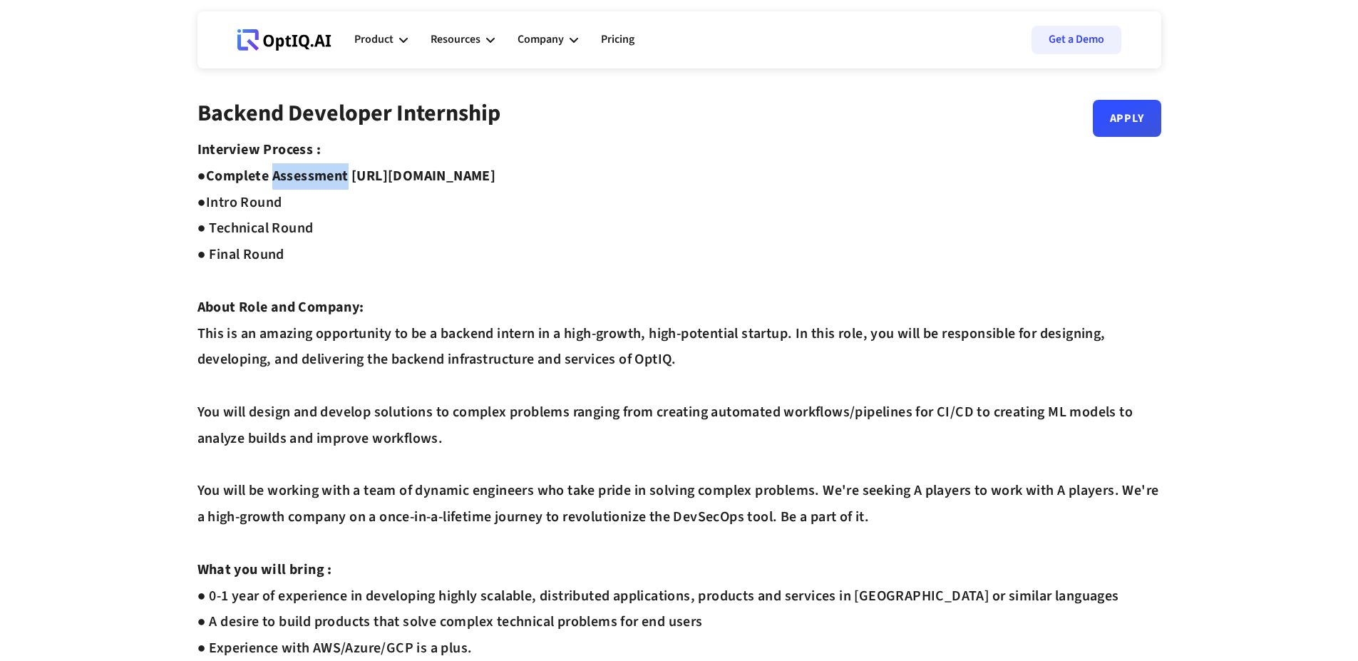 The width and height of the screenshot is (1358, 661). Describe the element at coordinates (1076, 40) in the screenshot. I see `a: Get a Demo` at that location.